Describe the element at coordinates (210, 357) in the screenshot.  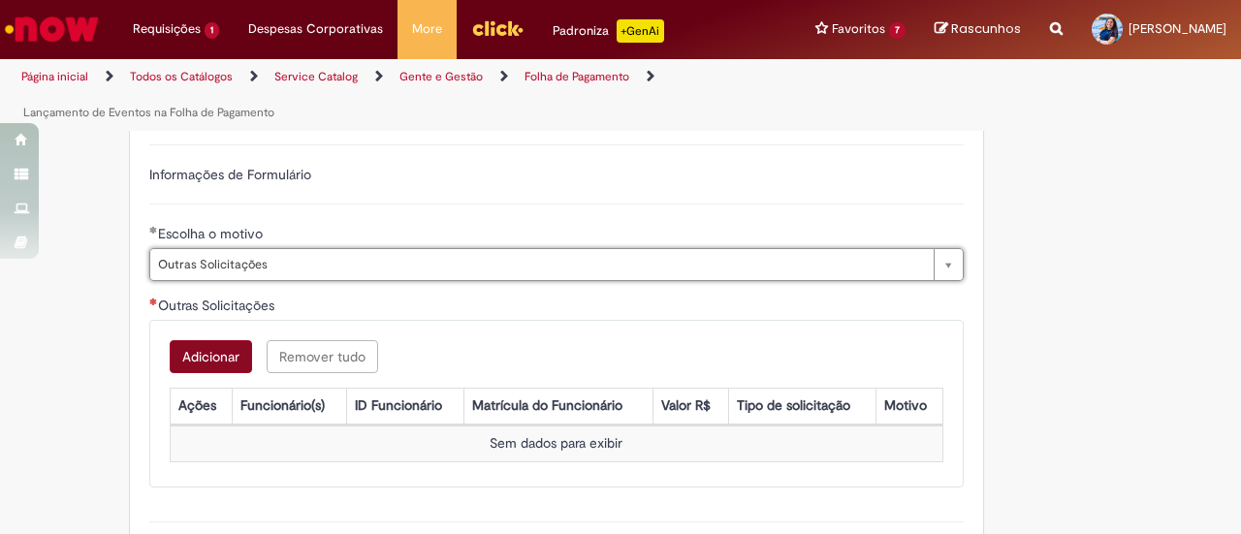
I see `button: Add a row for Outras Solicitações` at that location.